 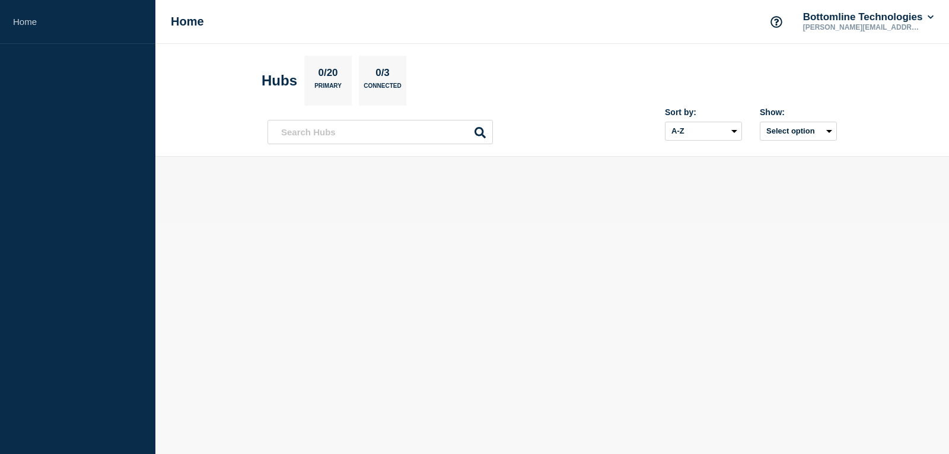 I want to click on button: Support, so click(x=776, y=22).